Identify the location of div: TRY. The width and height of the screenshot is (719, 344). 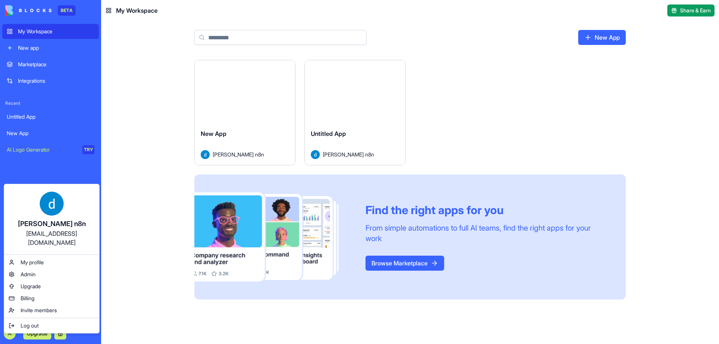
(88, 150).